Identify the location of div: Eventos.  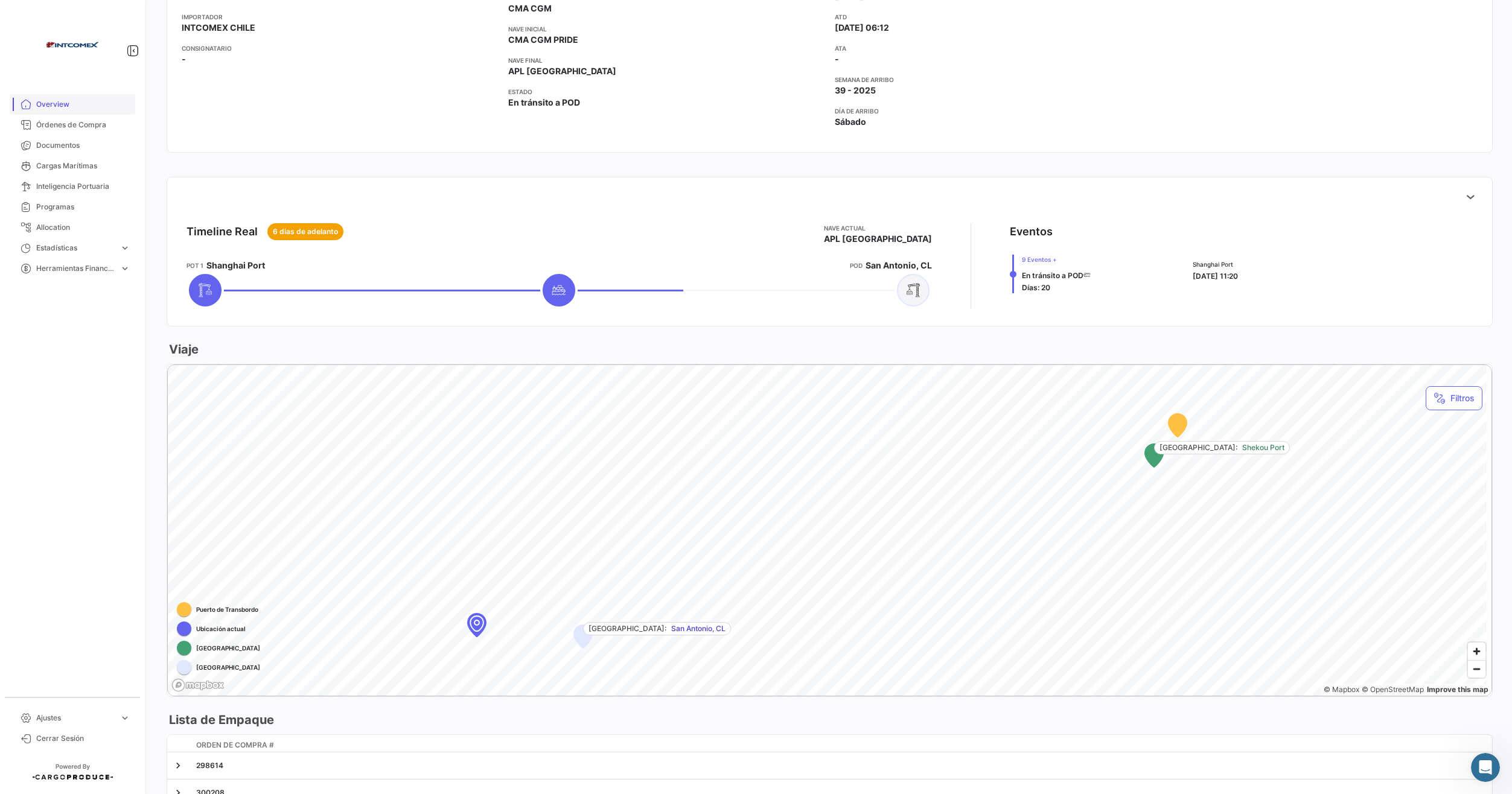
(1030, 232).